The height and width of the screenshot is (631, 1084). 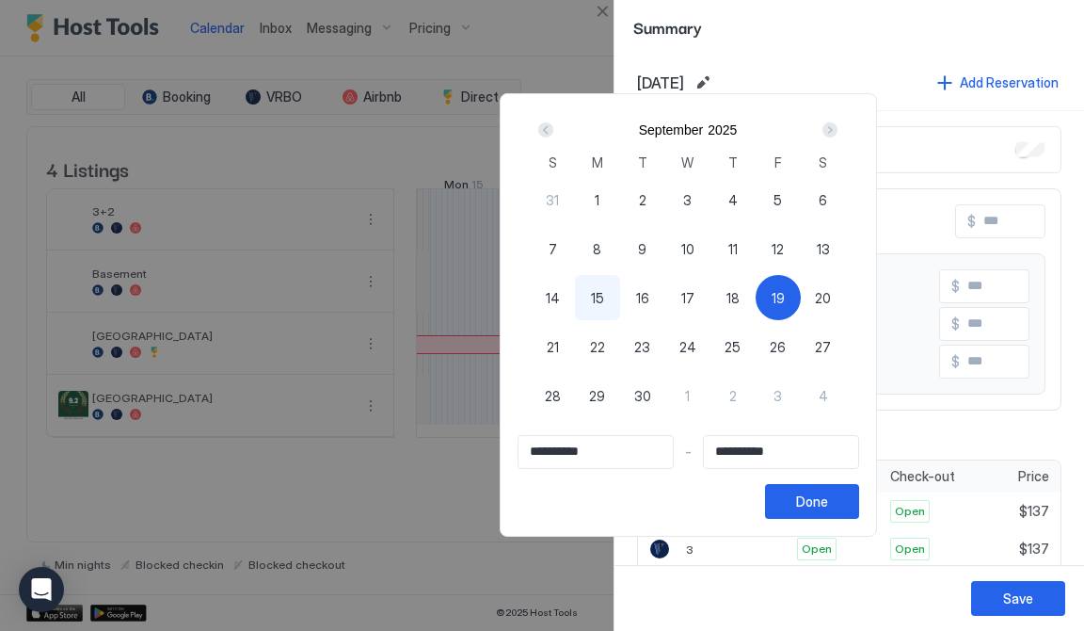 What do you see at coordinates (732, 346) in the screenshot?
I see `span: 25` at bounding box center [732, 346].